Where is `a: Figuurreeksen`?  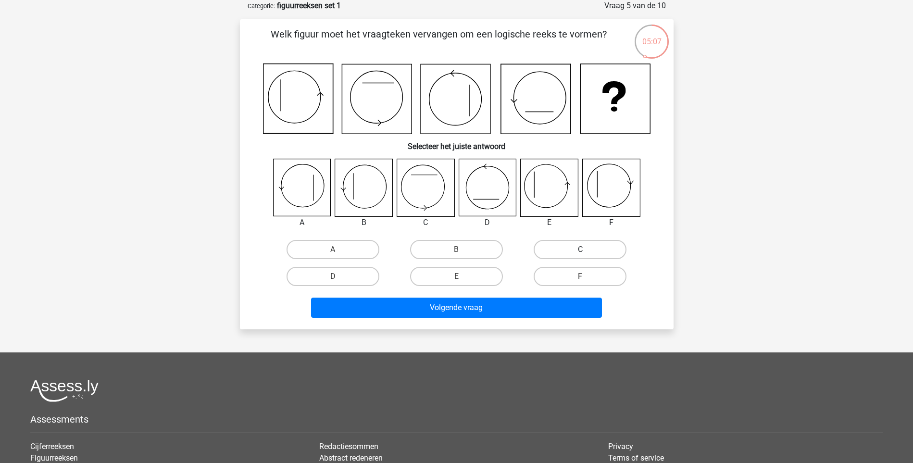 a: Figuurreeksen is located at coordinates (54, 458).